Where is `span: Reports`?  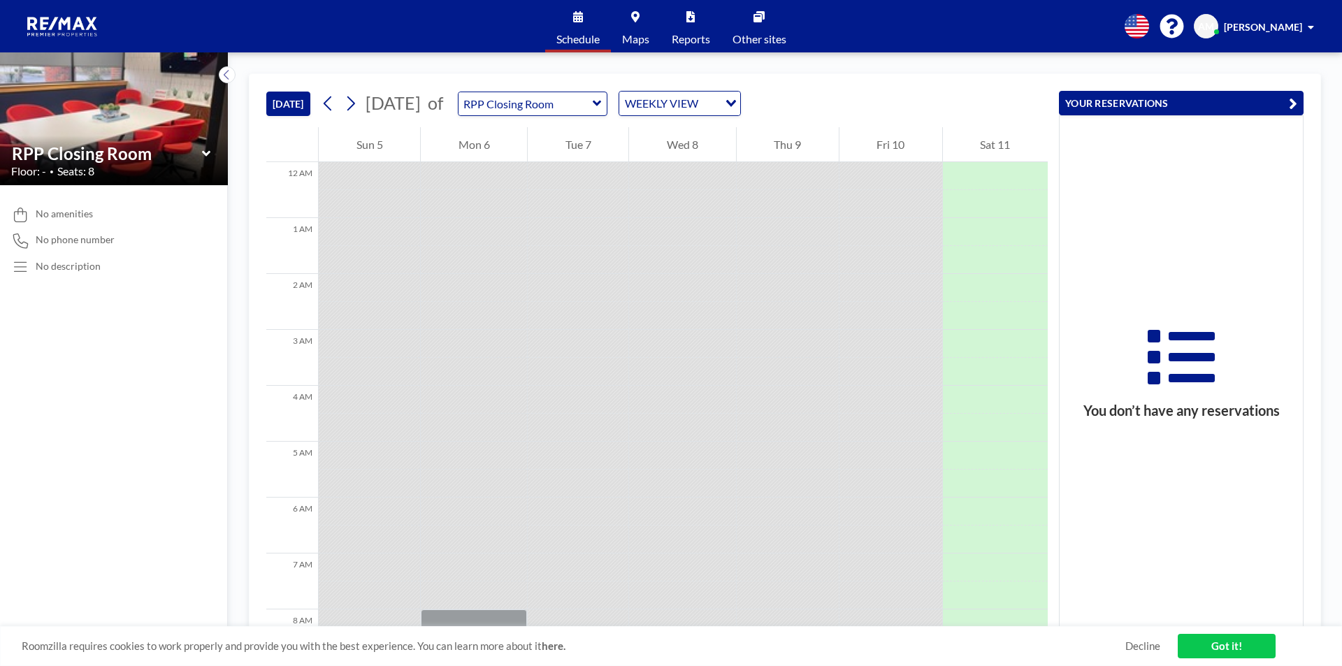 span: Reports is located at coordinates (690, 39).